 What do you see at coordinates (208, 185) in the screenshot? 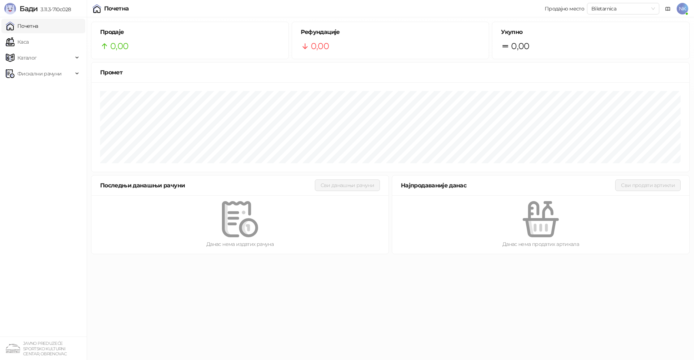
I see `div: Последњи данашњи рачуни` at bounding box center [208, 185].